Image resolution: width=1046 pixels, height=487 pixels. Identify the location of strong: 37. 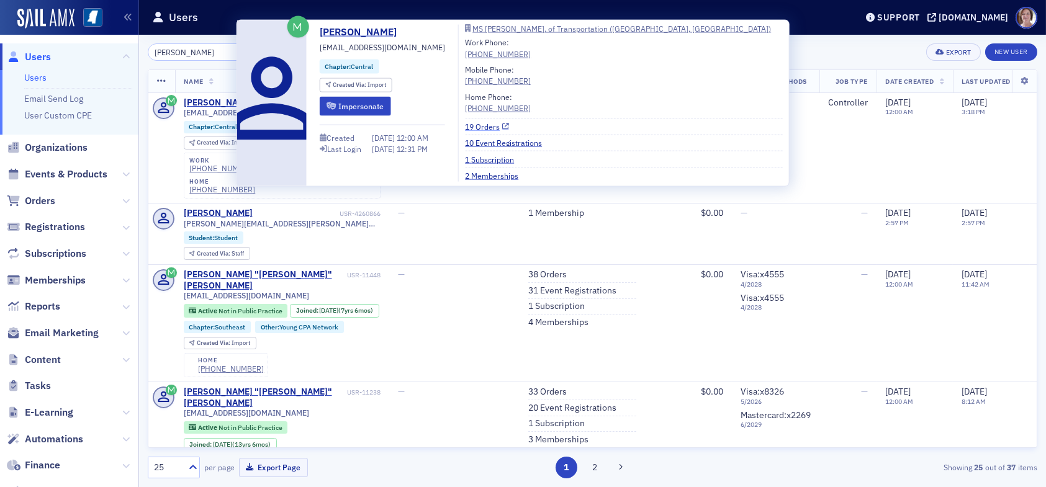
(1011, 467).